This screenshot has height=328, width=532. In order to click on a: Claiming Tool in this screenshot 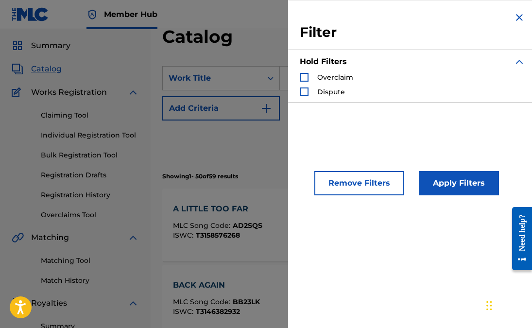, I will do `click(90, 115)`.